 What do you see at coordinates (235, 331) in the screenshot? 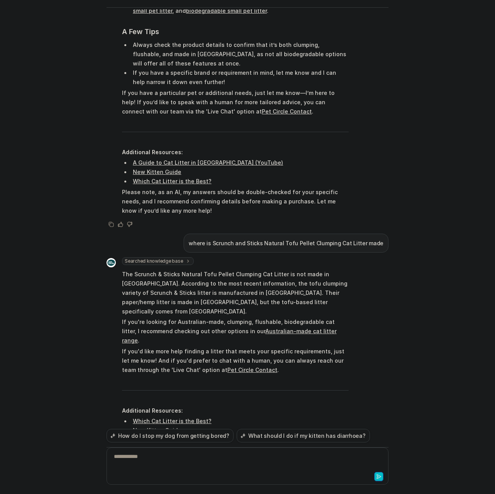
I see `p: If you're looking for Australian-made, clumping, flushable, biodegradable cat litter, I recommend...` at bounding box center [235, 331].